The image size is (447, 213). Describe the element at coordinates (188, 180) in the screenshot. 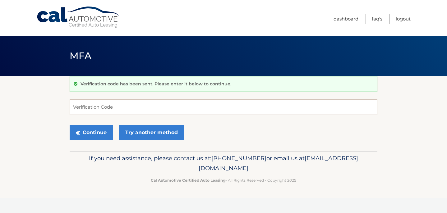

I see `strong: Cal Automotive Certified Auto Leasing` at that location.